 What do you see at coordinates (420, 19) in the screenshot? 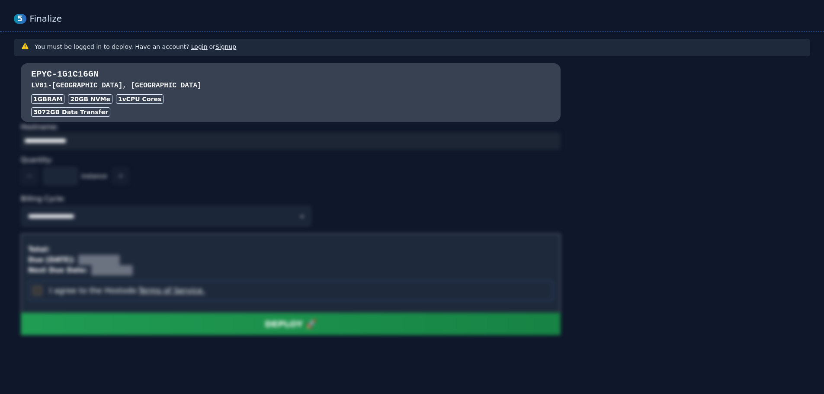
I see `div: Finalize` at bounding box center [420, 19].